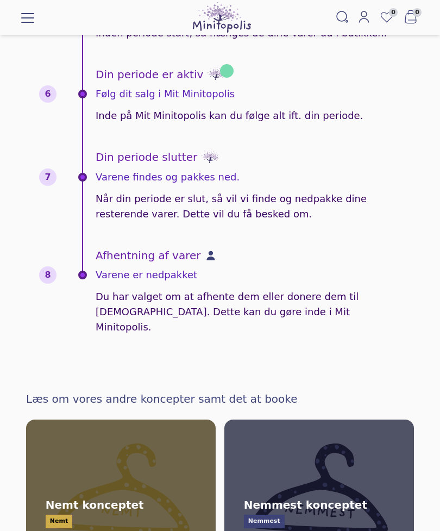  I want to click on p: Når din periode er slut, så vil vi finde og nedpakke dine resterende varer. Dette vil du få beske..., so click(248, 206).